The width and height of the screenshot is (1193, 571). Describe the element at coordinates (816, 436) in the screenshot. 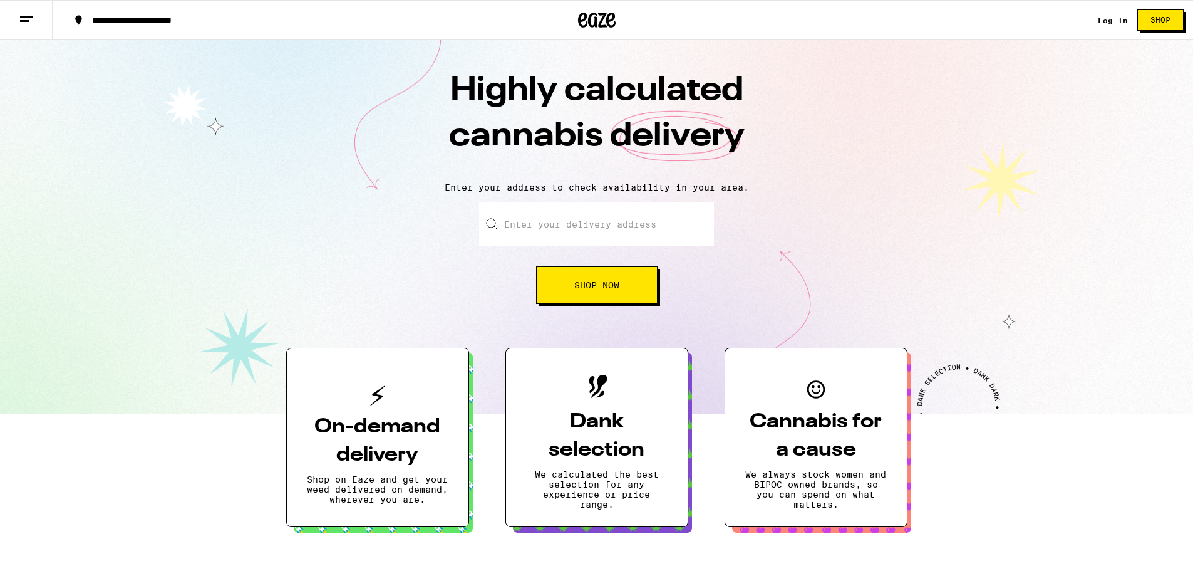

I see `h3: Cannabis for a cause` at that location.